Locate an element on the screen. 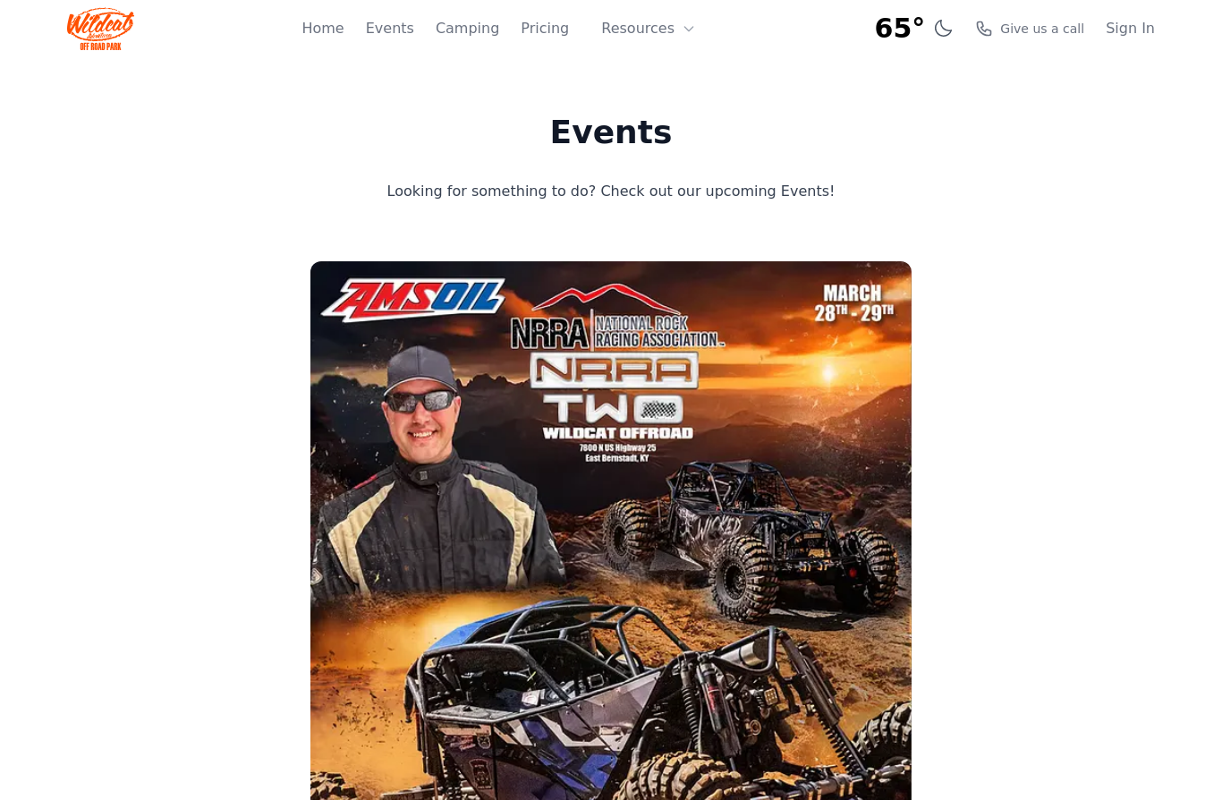  a: Pricing is located at coordinates (545, 29).